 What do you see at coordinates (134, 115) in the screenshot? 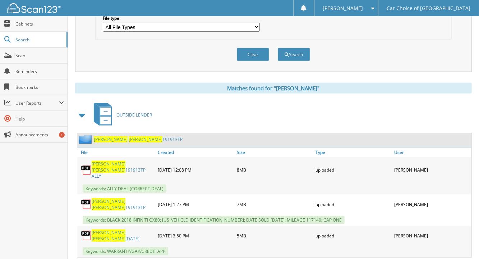
I see `span: OUTSIDE LENDER` at bounding box center [134, 115].